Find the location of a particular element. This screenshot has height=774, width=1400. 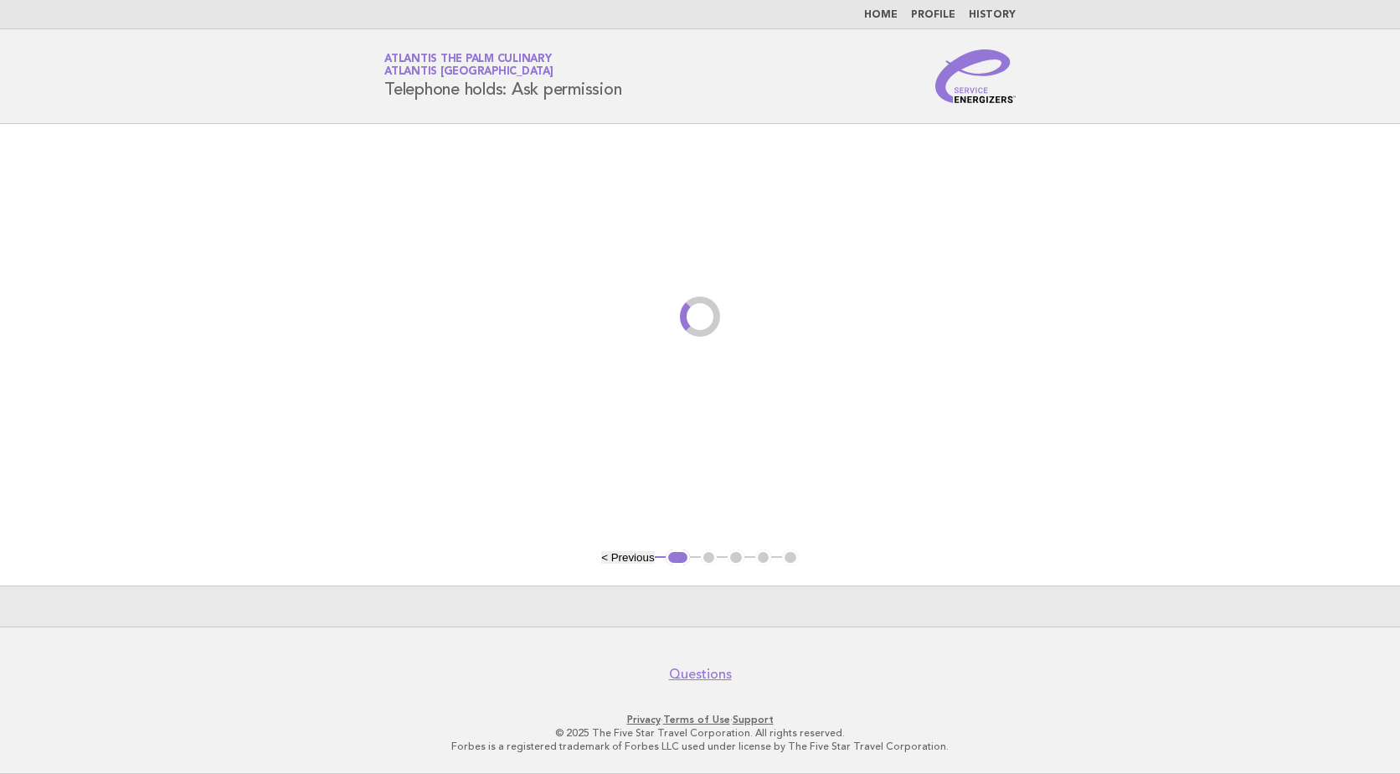

p: © 2025 The Five Star Travel Corporation. All rights reserved. is located at coordinates (700, 733).